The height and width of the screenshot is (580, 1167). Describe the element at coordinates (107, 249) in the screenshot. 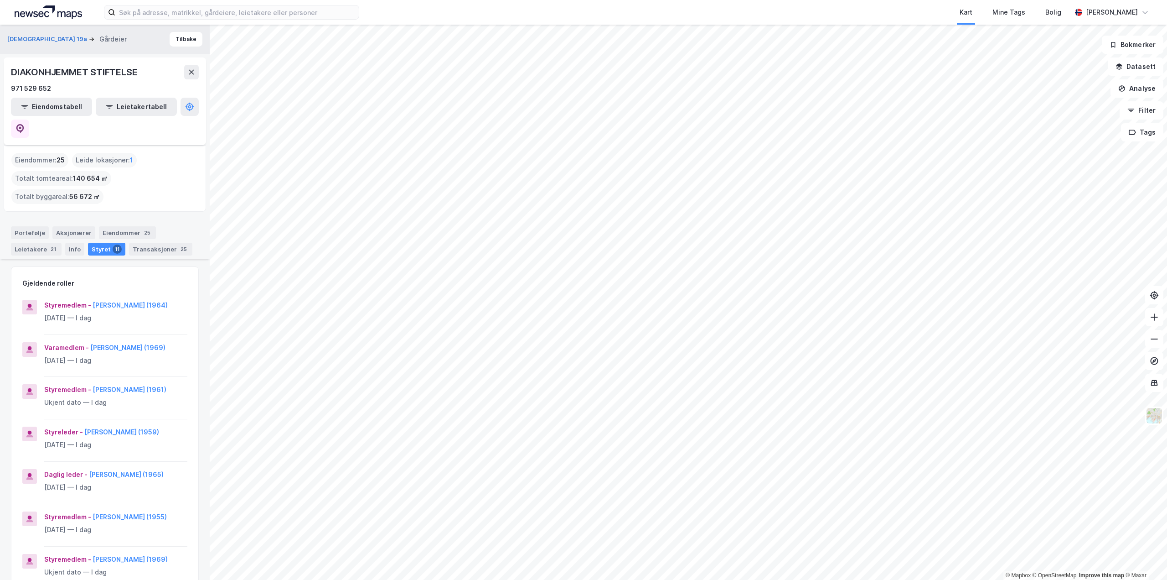

I see `div: Styret` at that location.